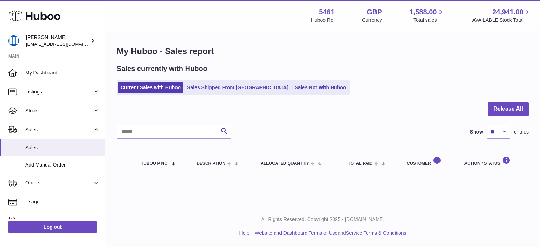 Image resolution: width=540 pixels, height=247 pixels. What do you see at coordinates (508, 12) in the screenshot?
I see `span: 24,941.00` at bounding box center [508, 12].